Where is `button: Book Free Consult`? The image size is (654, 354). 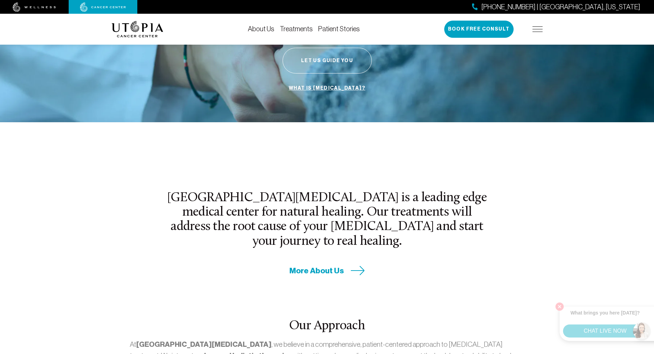
button: Book Free Consult is located at coordinates (479, 29).